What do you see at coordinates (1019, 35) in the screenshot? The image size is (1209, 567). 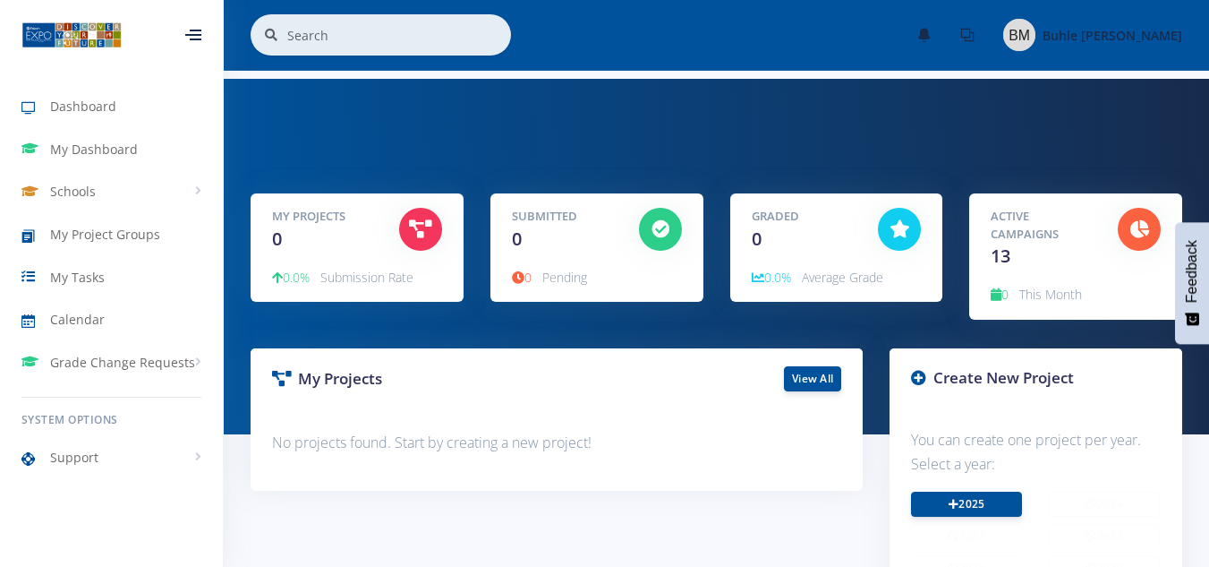 I see `img: Image placeholder` at bounding box center [1019, 35].